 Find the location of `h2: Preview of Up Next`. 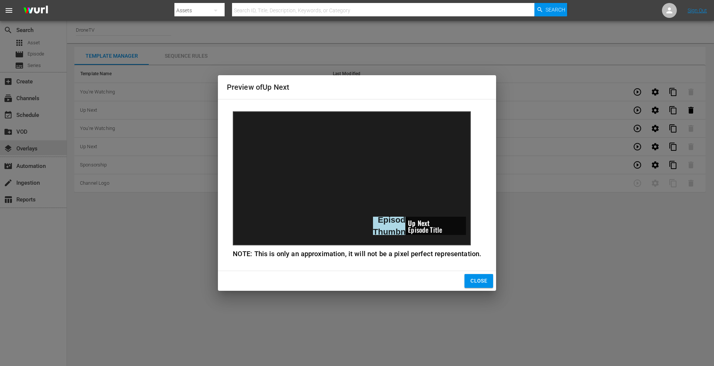

h2: Preview of Up Next is located at coordinates (357, 87).